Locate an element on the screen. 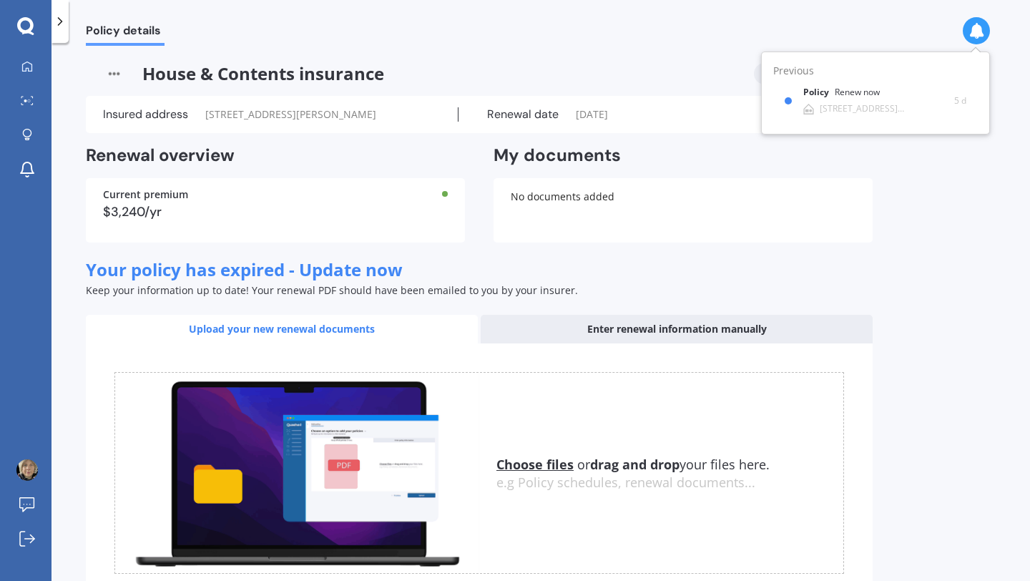  img: ACg8ocK0E-J1RKb5lL3_7y_05NydQu3K6h1axqixdkOrRytJIhtKoKA=s96-c is located at coordinates (27, 470).